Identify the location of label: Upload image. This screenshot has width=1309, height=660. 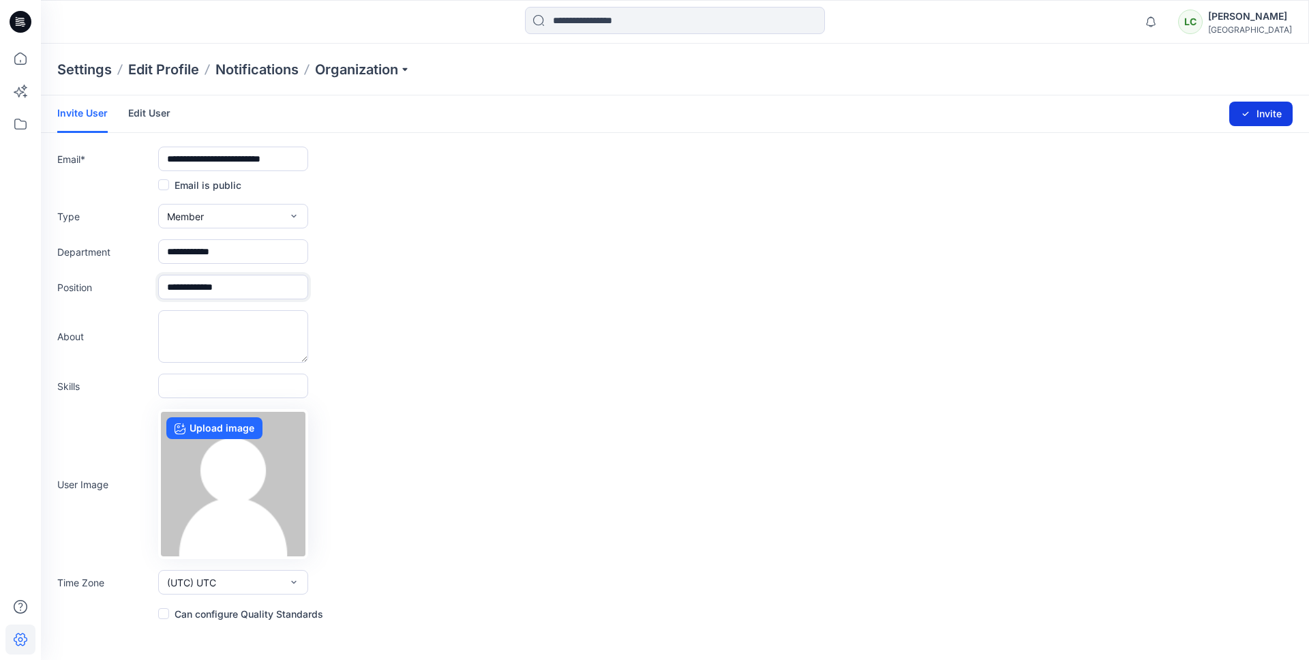
(214, 428).